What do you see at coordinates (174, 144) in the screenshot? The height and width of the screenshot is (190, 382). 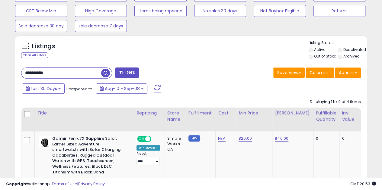 I see `div: Simple Works CA` at bounding box center [174, 144].